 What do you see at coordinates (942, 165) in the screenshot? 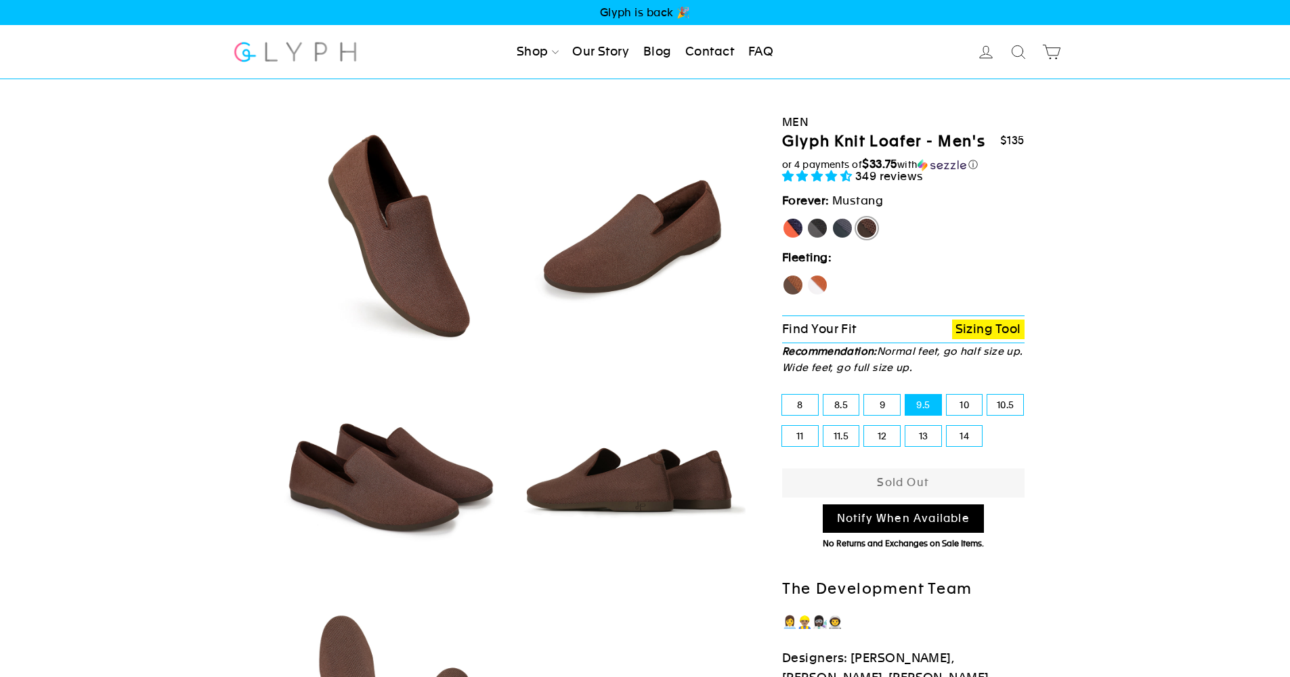
I see `img: Sezzle` at bounding box center [942, 165].